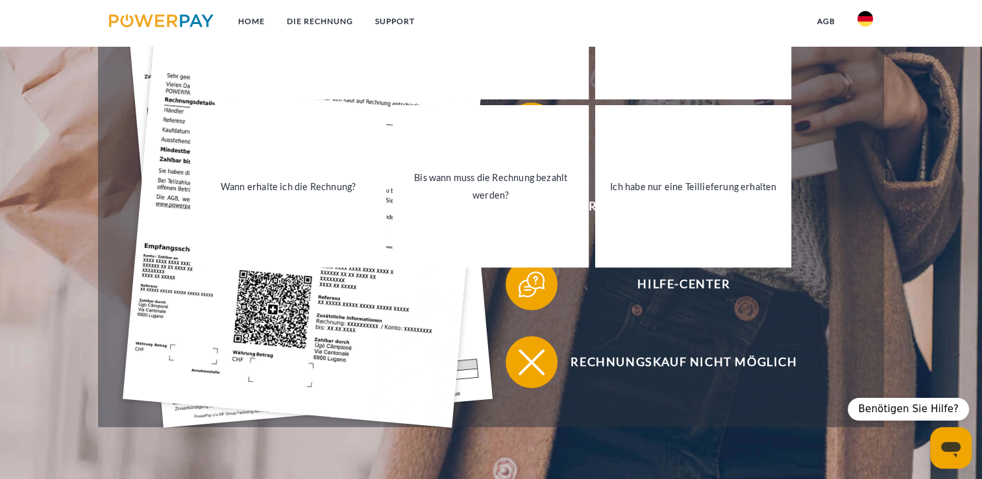 The width and height of the screenshot is (982, 479). Describe the element at coordinates (674, 362) in the screenshot. I see `button: Rechnungskauf nicht möglich` at that location.